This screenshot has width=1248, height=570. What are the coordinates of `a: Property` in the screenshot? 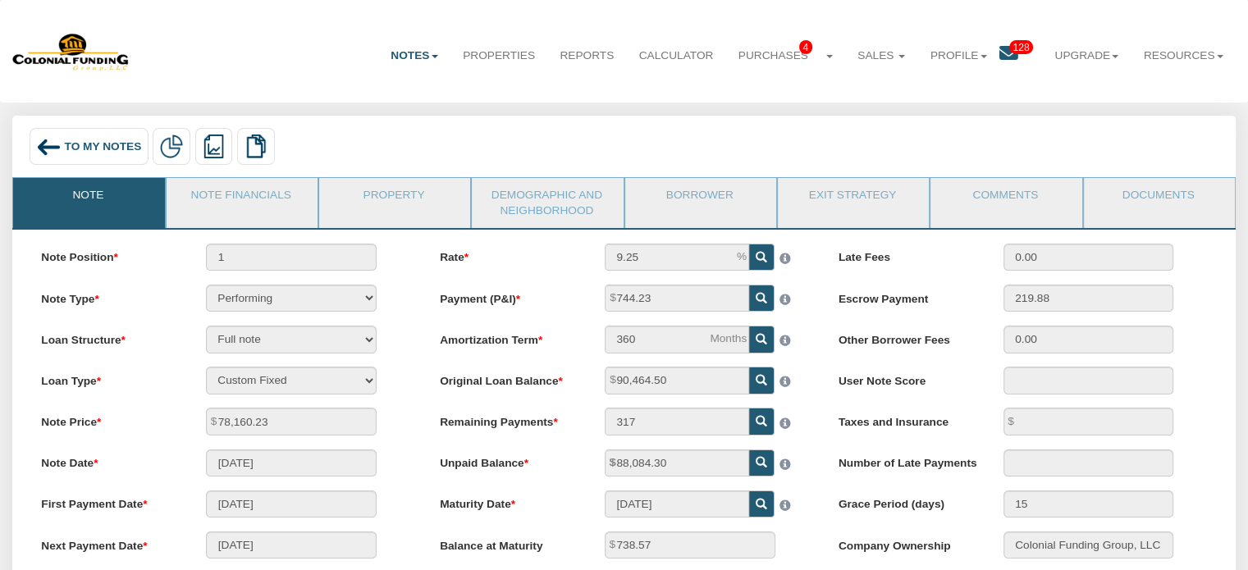 It's located at (394, 199).